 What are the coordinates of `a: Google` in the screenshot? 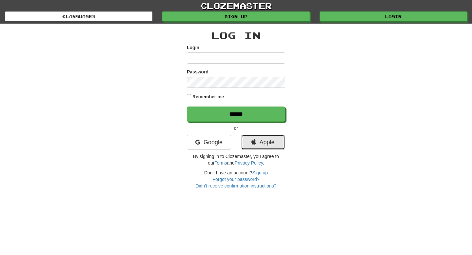 It's located at (209, 142).